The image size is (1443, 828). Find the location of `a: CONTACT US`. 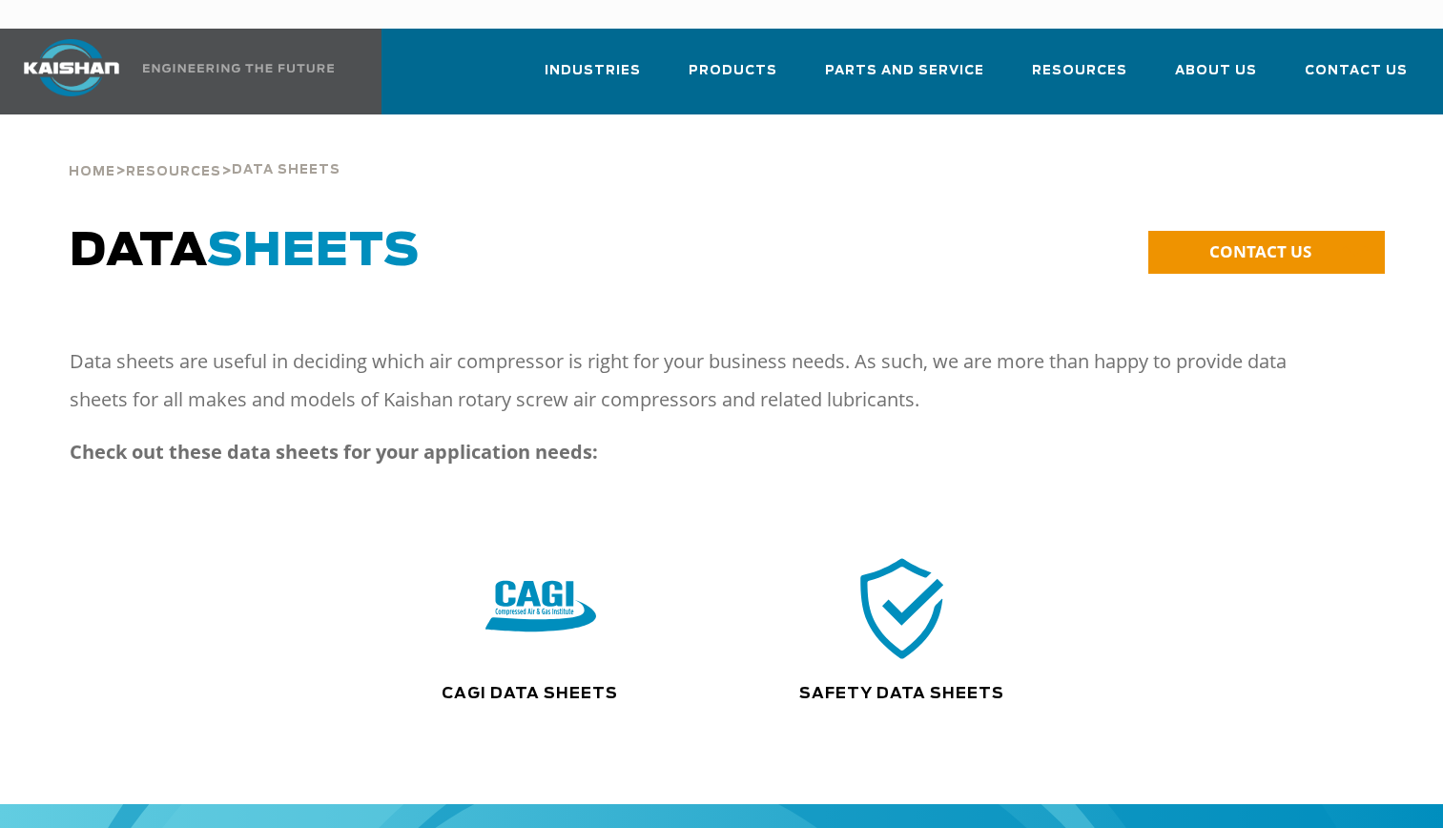

a: CONTACT US is located at coordinates (1266, 252).